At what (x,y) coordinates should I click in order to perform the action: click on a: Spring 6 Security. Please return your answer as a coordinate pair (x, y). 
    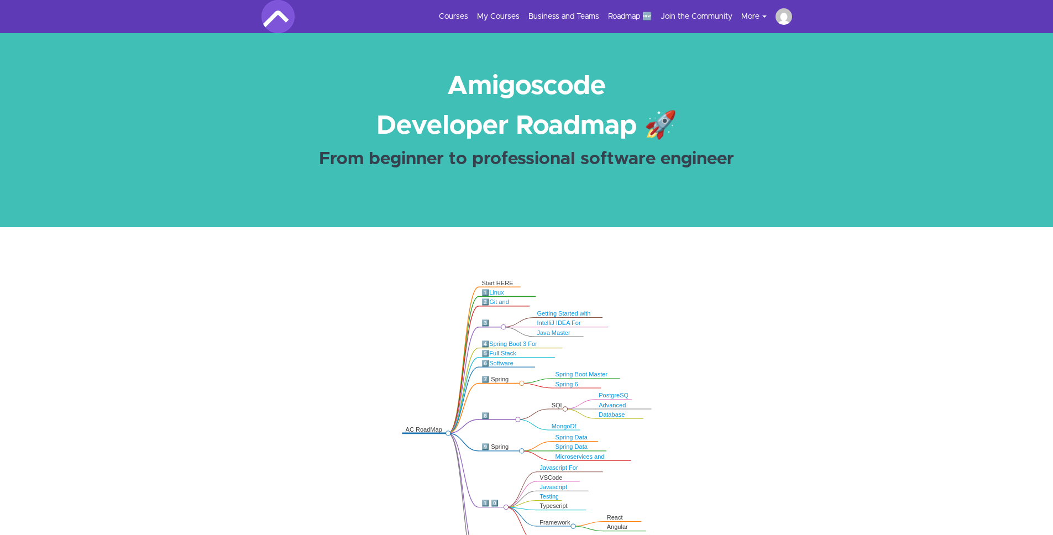
    Looking at the image, I should click on (566, 388).